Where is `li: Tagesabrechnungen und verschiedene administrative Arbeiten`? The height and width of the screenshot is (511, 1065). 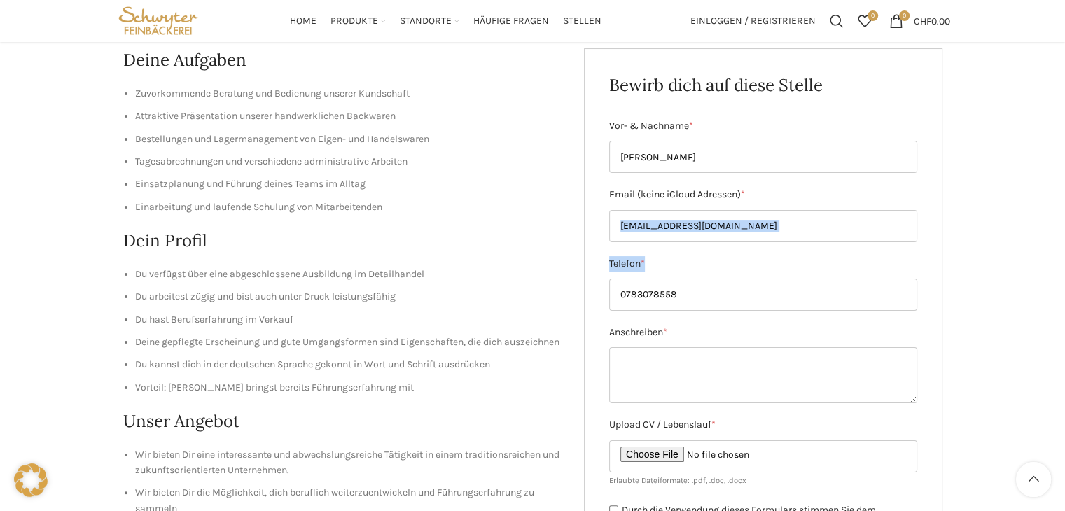 li: Tagesabrechnungen und verschiedene administrative Arbeiten is located at coordinates (349, 162).